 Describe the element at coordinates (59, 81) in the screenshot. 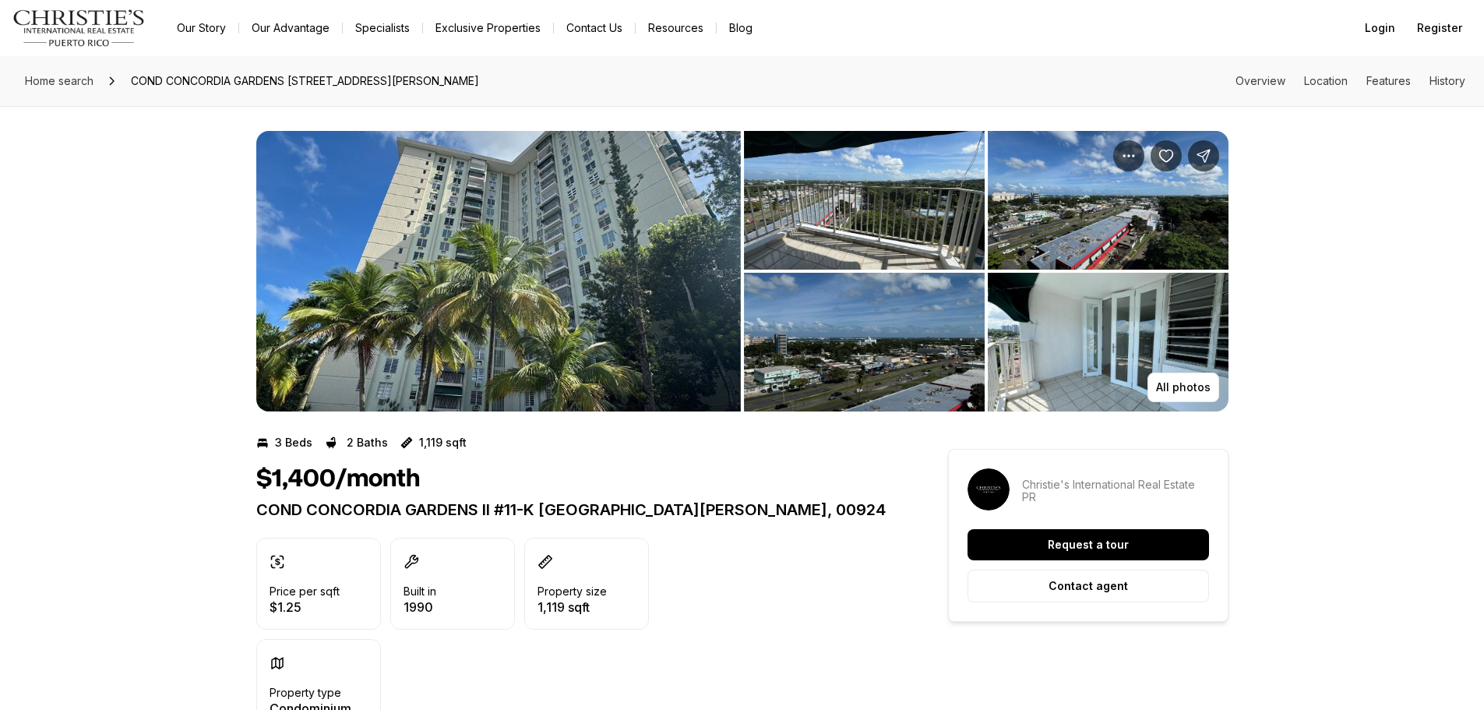

I see `a: Home search` at that location.